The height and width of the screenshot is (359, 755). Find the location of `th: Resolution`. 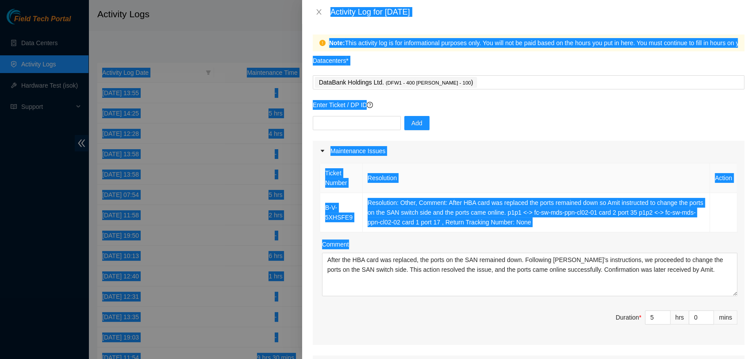

th: Resolution is located at coordinates (536, 178).